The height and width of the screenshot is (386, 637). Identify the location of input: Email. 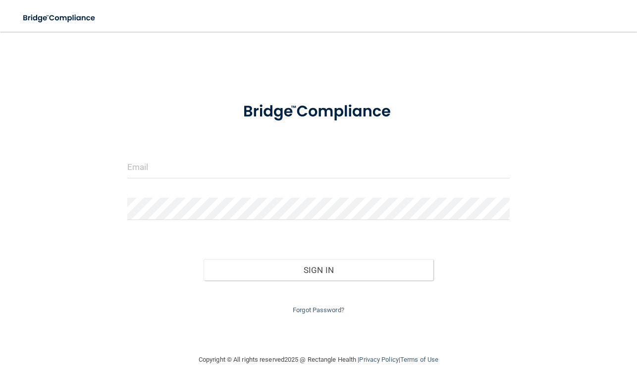
(319, 167).